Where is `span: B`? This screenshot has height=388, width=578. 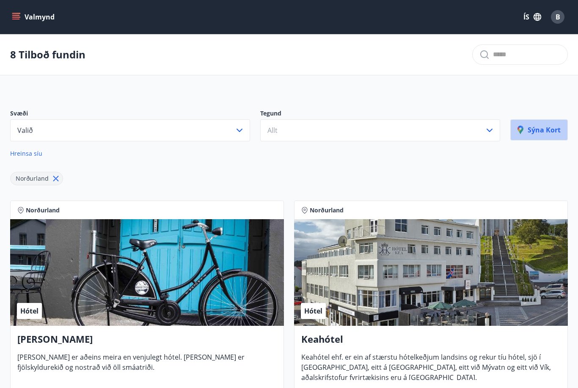
span: B is located at coordinates (558, 17).